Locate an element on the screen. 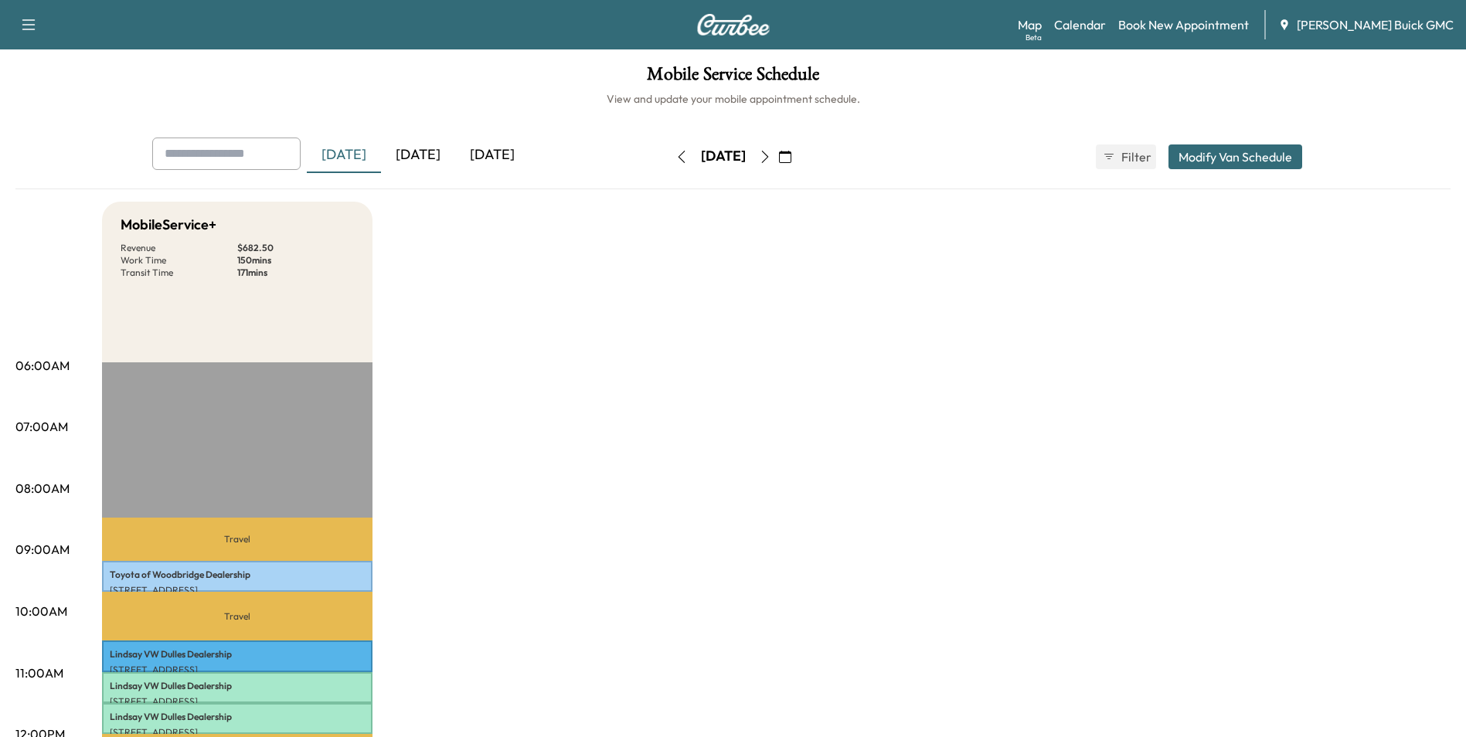  p: 11:00AM is located at coordinates (39, 673).